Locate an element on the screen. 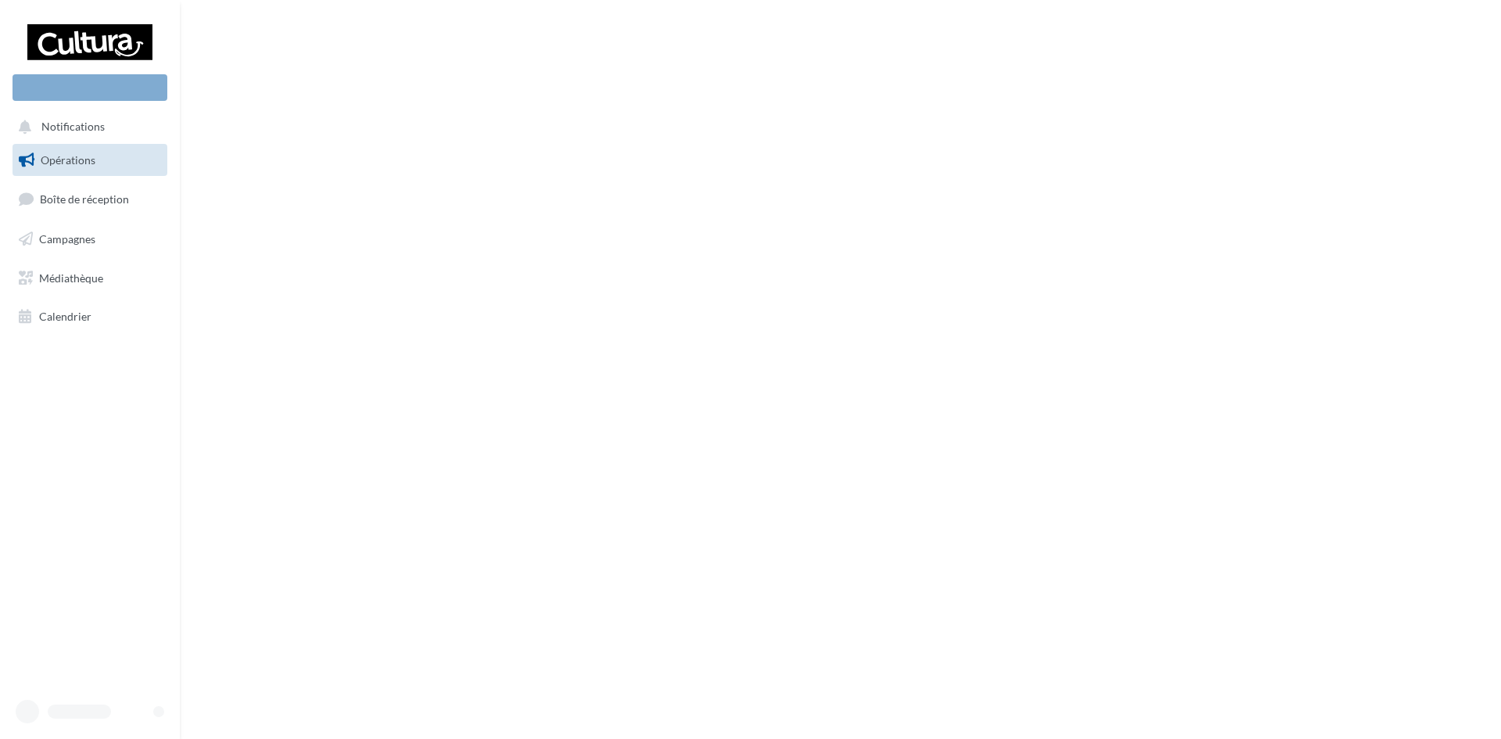 The image size is (1501, 739). a: Campagnes is located at coordinates (90, 239).